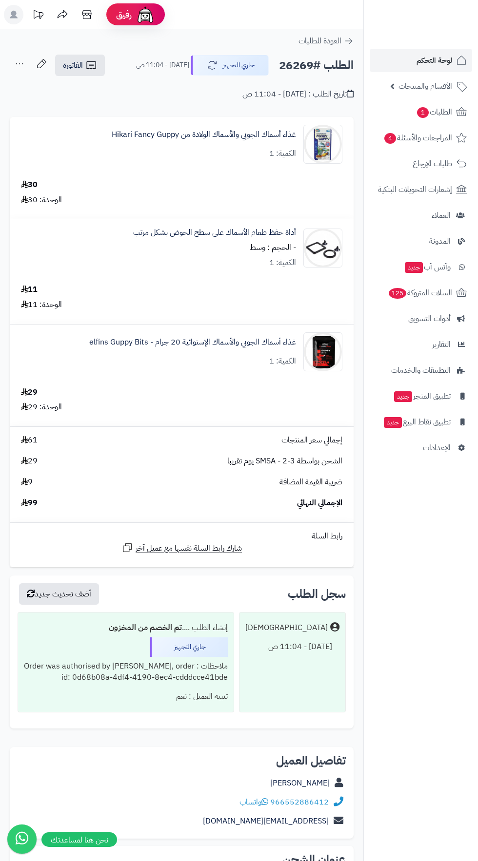 The height and width of the screenshot is (861, 478). I want to click on a: المراجعات والأسئلة4, so click(421, 138).